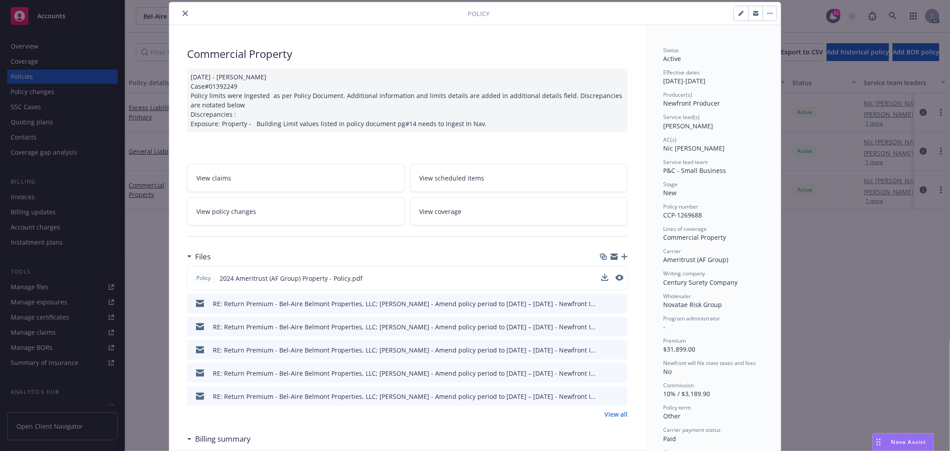 The width and height of the screenshot is (950, 451). What do you see at coordinates (670, 184) in the screenshot?
I see `span: Stage` at bounding box center [670, 184].